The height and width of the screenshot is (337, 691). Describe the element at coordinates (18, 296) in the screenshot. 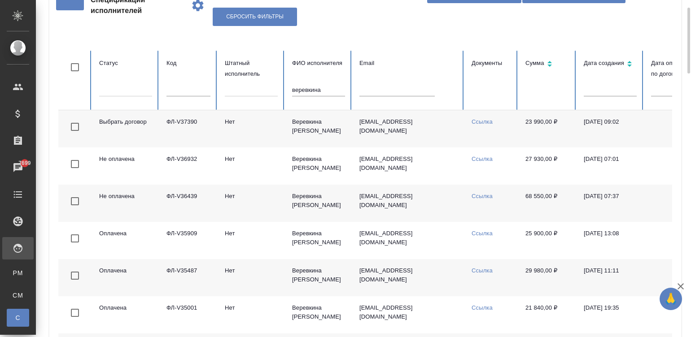

I see `a: CM` at that location.